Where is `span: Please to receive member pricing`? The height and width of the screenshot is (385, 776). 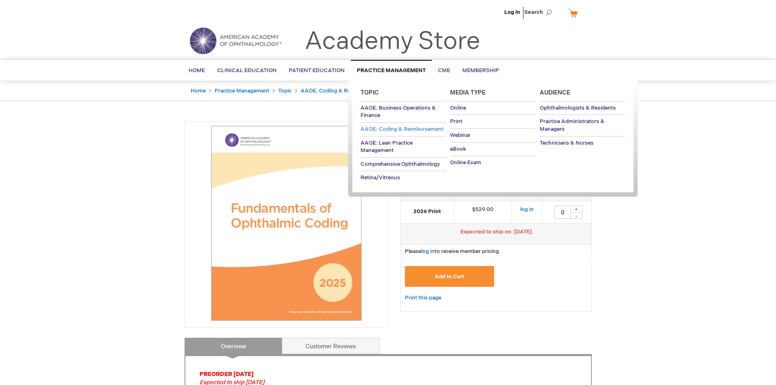
span: Please to receive member pricing is located at coordinates (451, 251).